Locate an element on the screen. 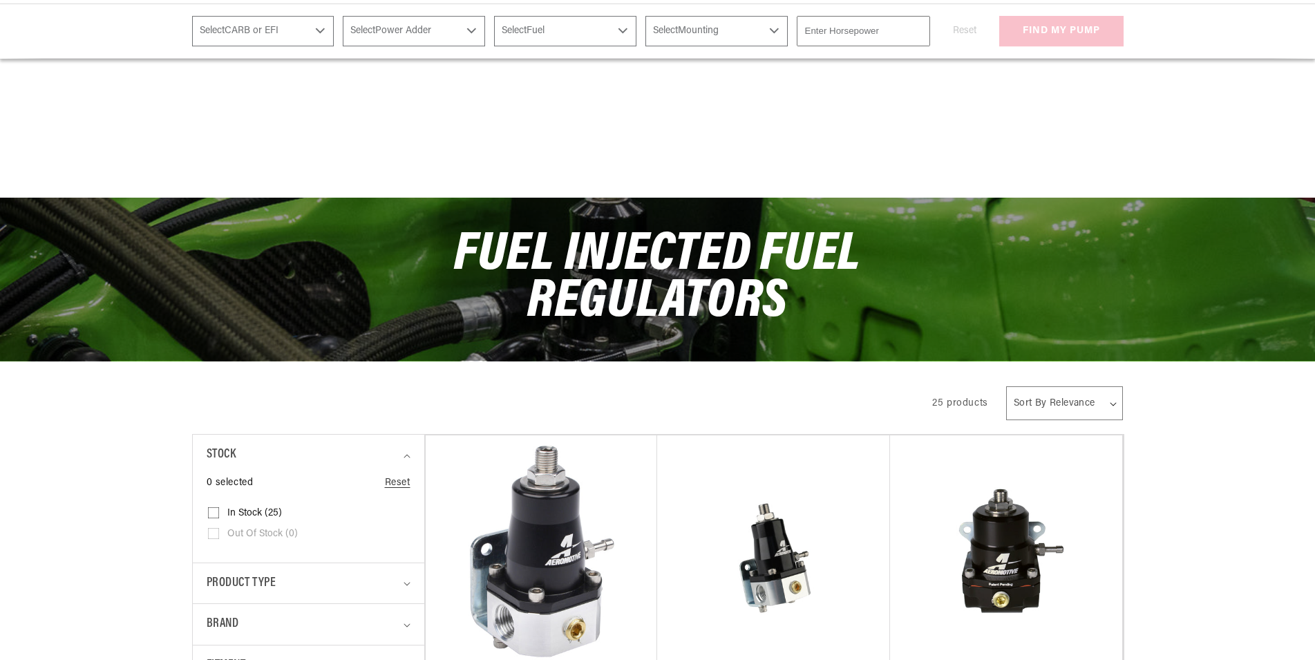 The width and height of the screenshot is (1315, 660). span: 25 products is located at coordinates (959, 403).